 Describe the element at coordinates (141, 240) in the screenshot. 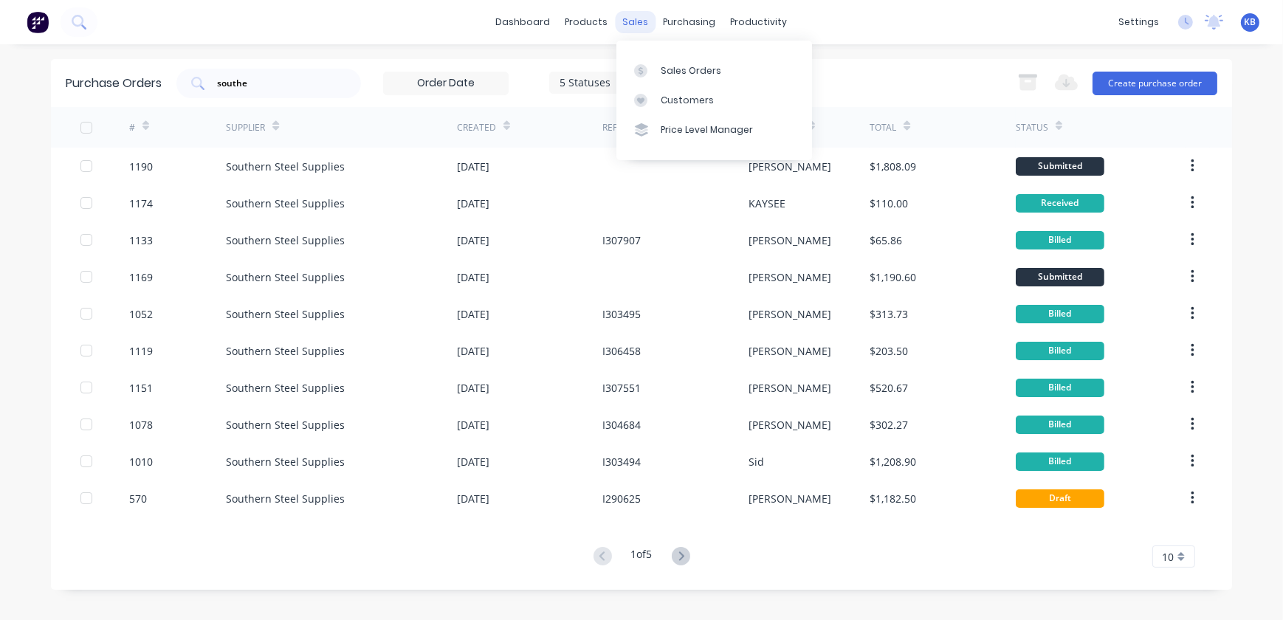

I see `div: 1133` at that location.